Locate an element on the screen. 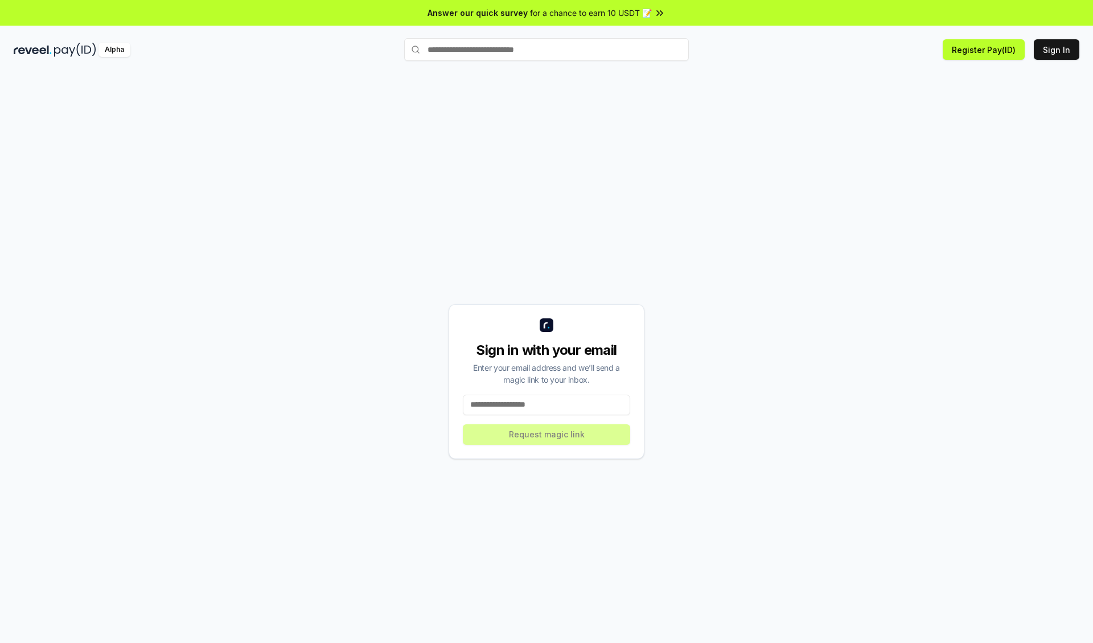  span: Answer our quick survey is located at coordinates (478, 13).